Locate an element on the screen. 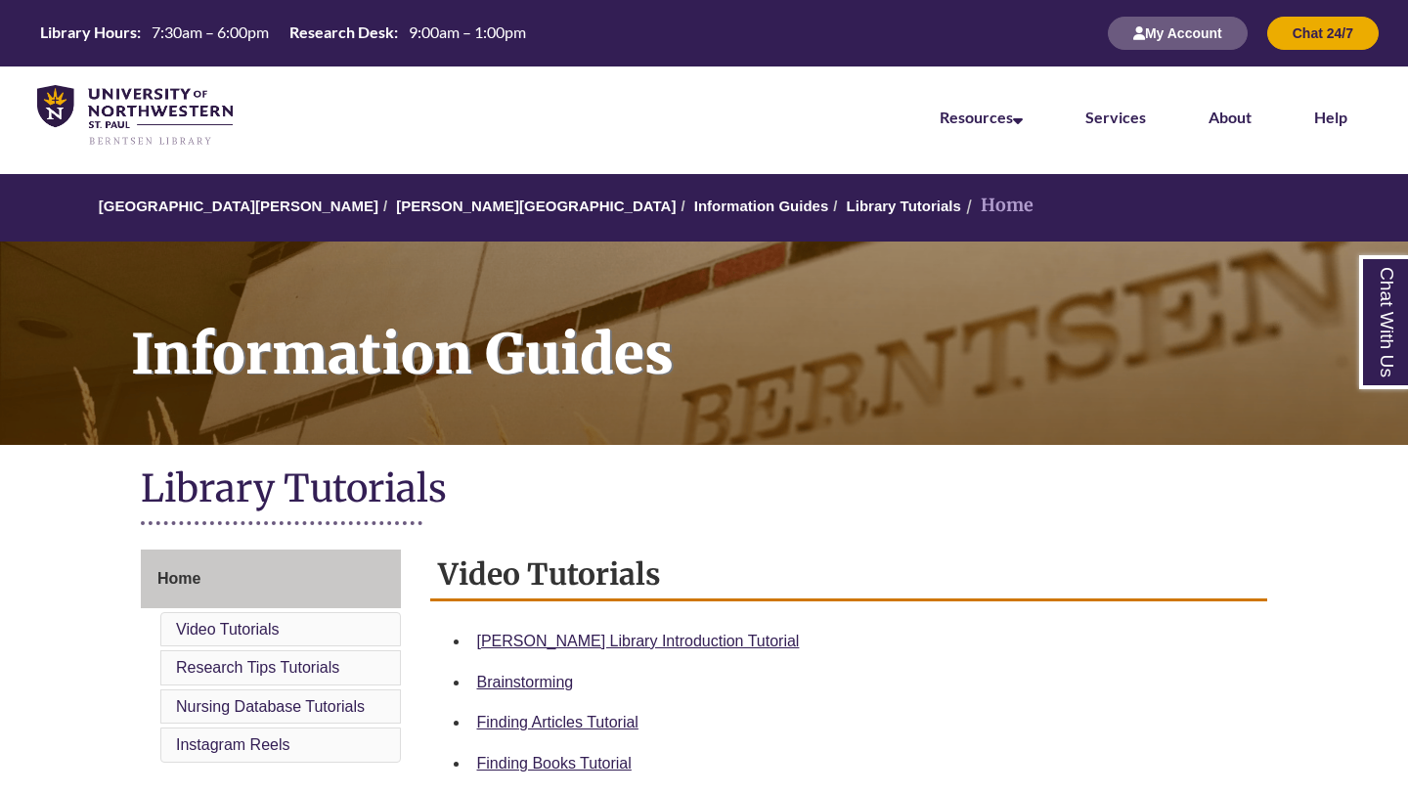  a: My Account is located at coordinates (1177, 32).